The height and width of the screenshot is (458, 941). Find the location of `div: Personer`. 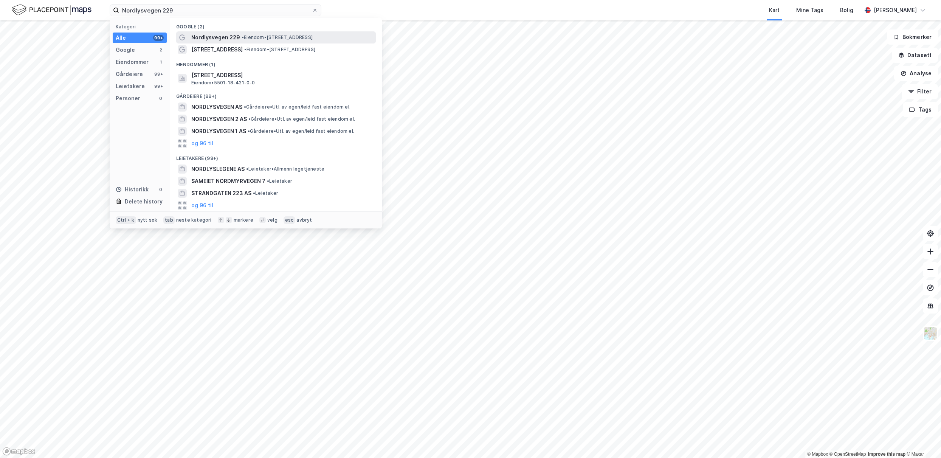

div: Personer is located at coordinates (128, 98).